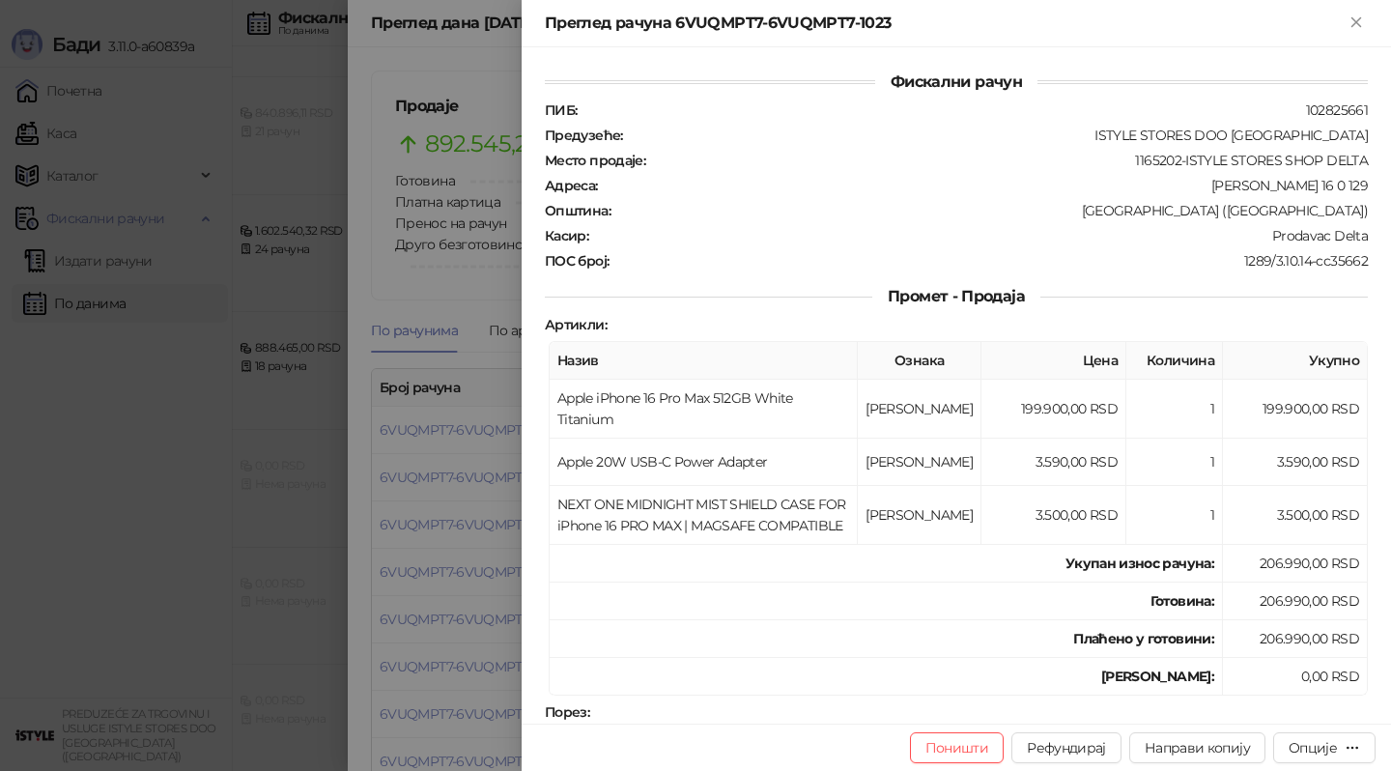 This screenshot has width=1391, height=771. I want to click on strong: Плаћено у готовини:, so click(1144, 639).